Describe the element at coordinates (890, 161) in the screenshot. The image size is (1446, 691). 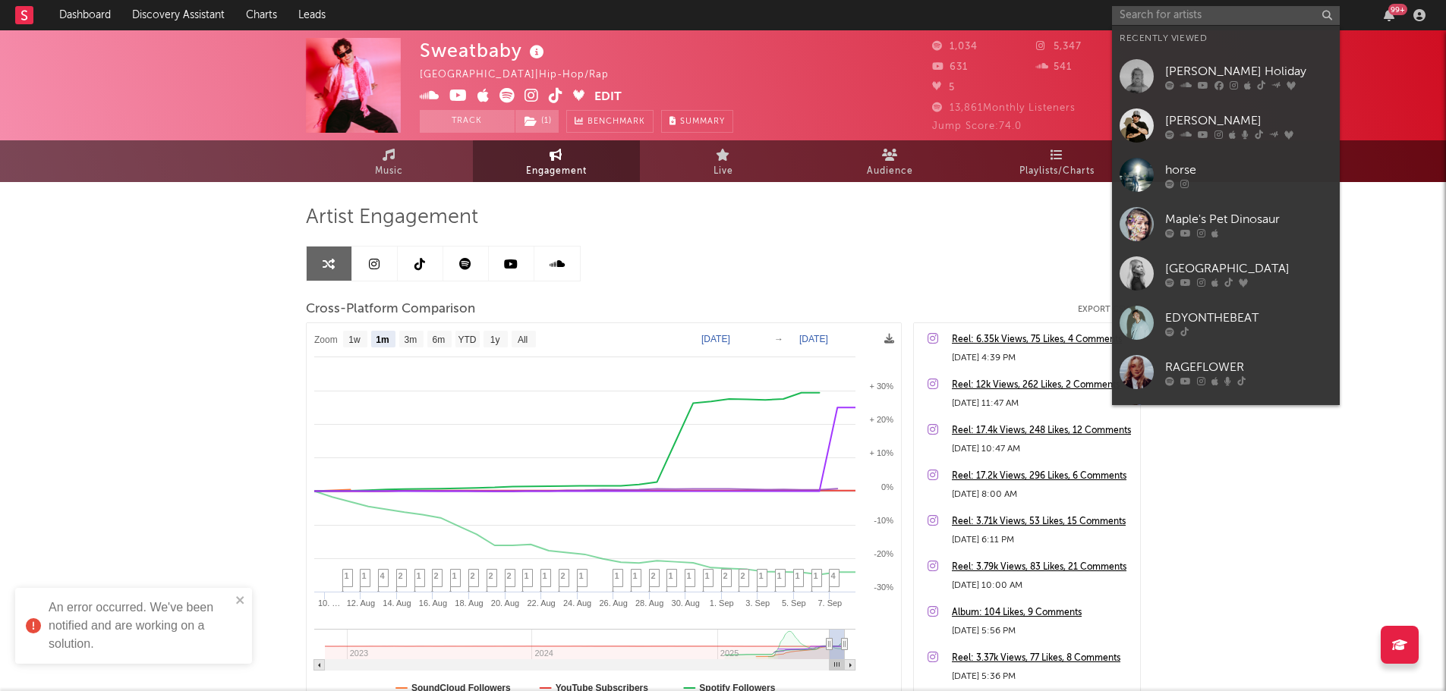
I see `a: Audience` at that location.